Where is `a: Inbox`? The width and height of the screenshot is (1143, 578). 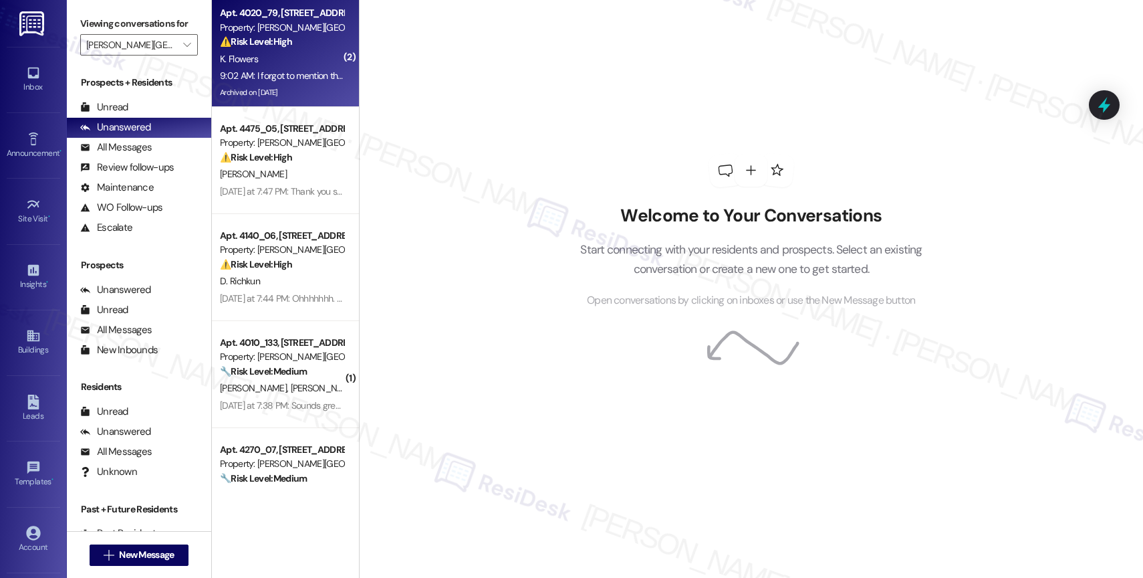 a: Inbox is located at coordinates (33, 80).